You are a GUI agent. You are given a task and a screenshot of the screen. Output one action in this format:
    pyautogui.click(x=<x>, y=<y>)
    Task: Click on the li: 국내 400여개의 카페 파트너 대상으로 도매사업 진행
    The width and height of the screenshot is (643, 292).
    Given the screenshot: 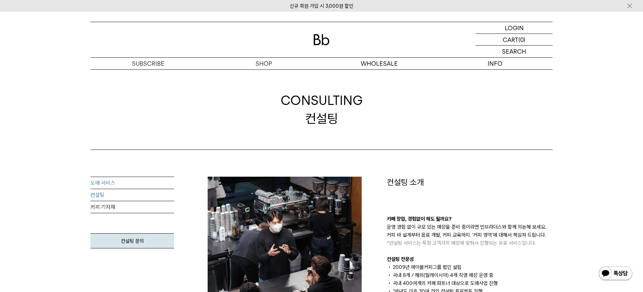 What is the action you would take?
    pyautogui.click(x=470, y=283)
    